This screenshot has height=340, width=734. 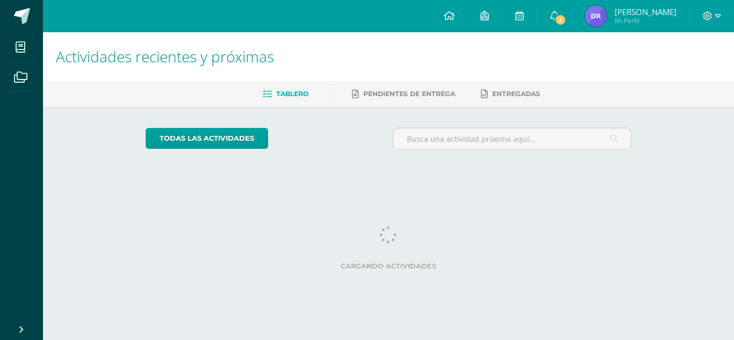 What do you see at coordinates (285, 94) in the screenshot?
I see `a: Tablero` at bounding box center [285, 94].